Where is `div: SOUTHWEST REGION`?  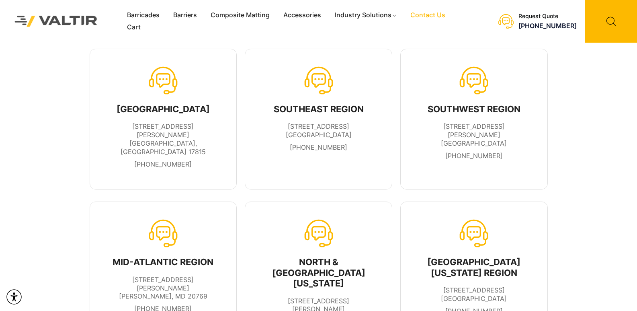 div: SOUTHWEST REGION is located at coordinates (474, 109).